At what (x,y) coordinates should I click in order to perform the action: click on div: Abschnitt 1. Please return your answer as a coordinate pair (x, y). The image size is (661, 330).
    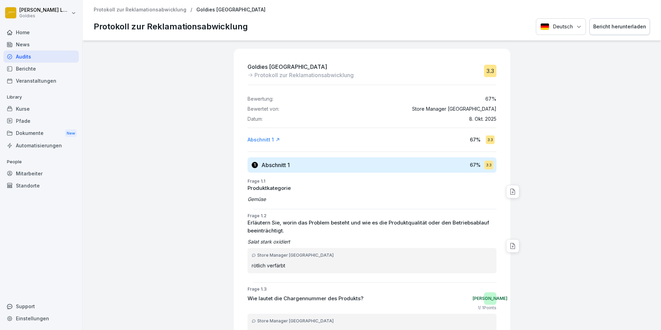
    Looking at the image, I should click on (264, 140).